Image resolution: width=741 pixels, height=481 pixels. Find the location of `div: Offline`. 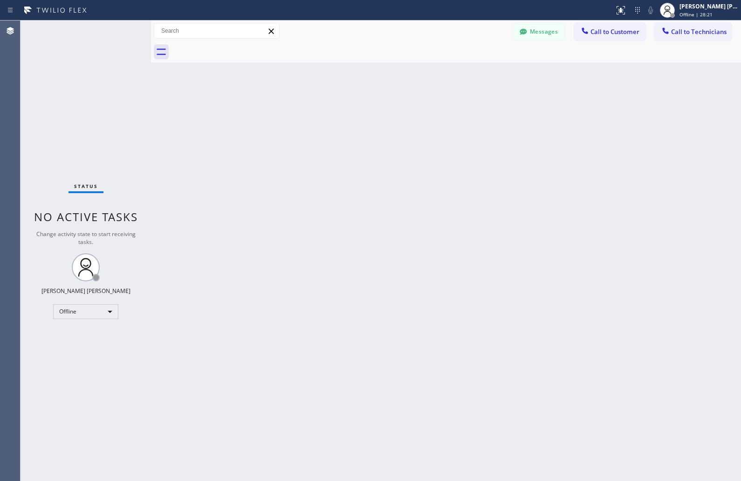

div: Offline is located at coordinates (86, 311).